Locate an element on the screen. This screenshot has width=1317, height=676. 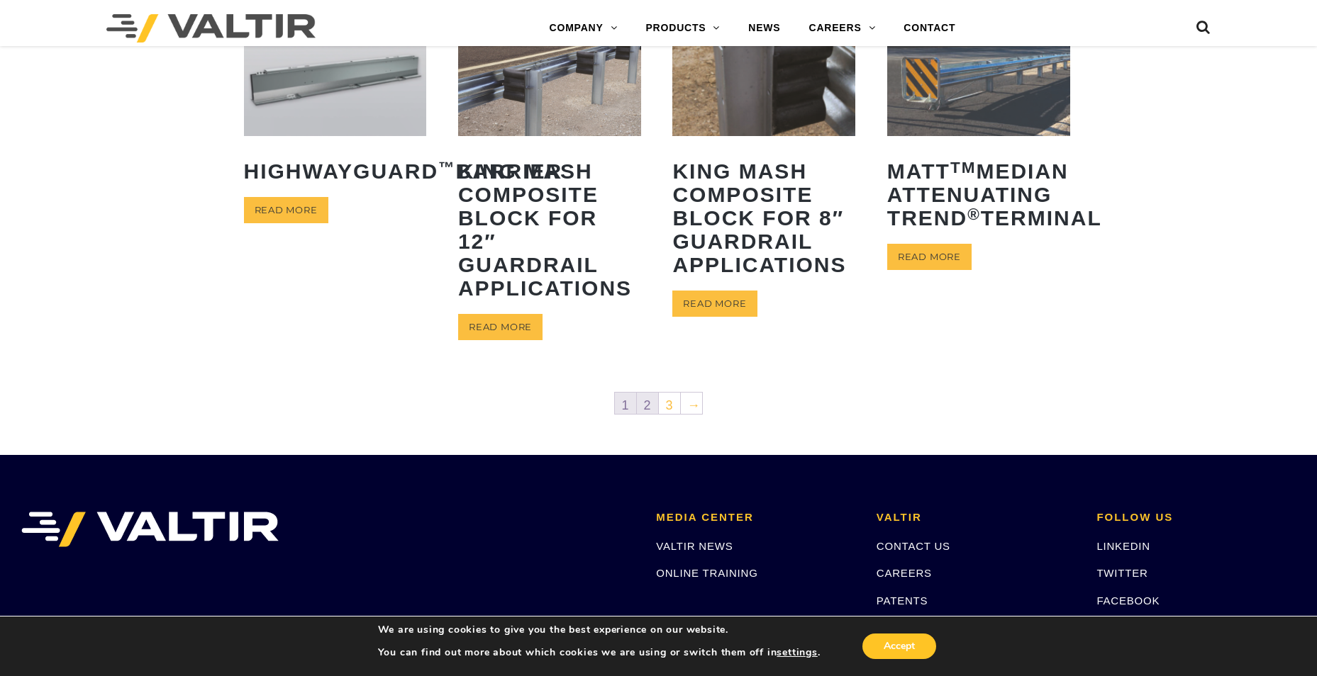
a: NEWS is located at coordinates (764, 28).